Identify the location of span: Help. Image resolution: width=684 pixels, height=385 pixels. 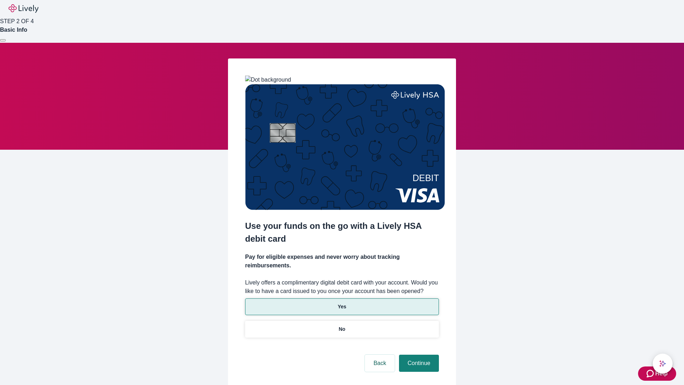
(661, 373).